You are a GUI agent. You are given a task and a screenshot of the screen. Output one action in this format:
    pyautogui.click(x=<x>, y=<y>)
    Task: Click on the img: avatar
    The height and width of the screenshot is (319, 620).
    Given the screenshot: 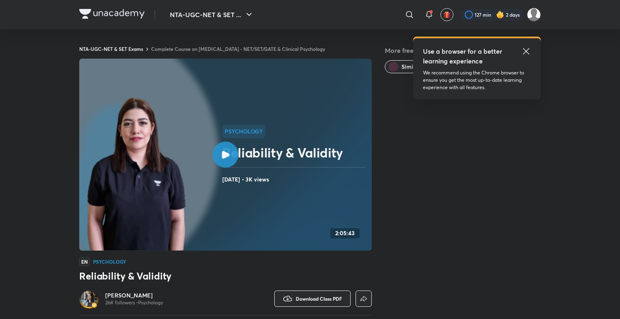 What is the action you would take?
    pyautogui.click(x=447, y=15)
    